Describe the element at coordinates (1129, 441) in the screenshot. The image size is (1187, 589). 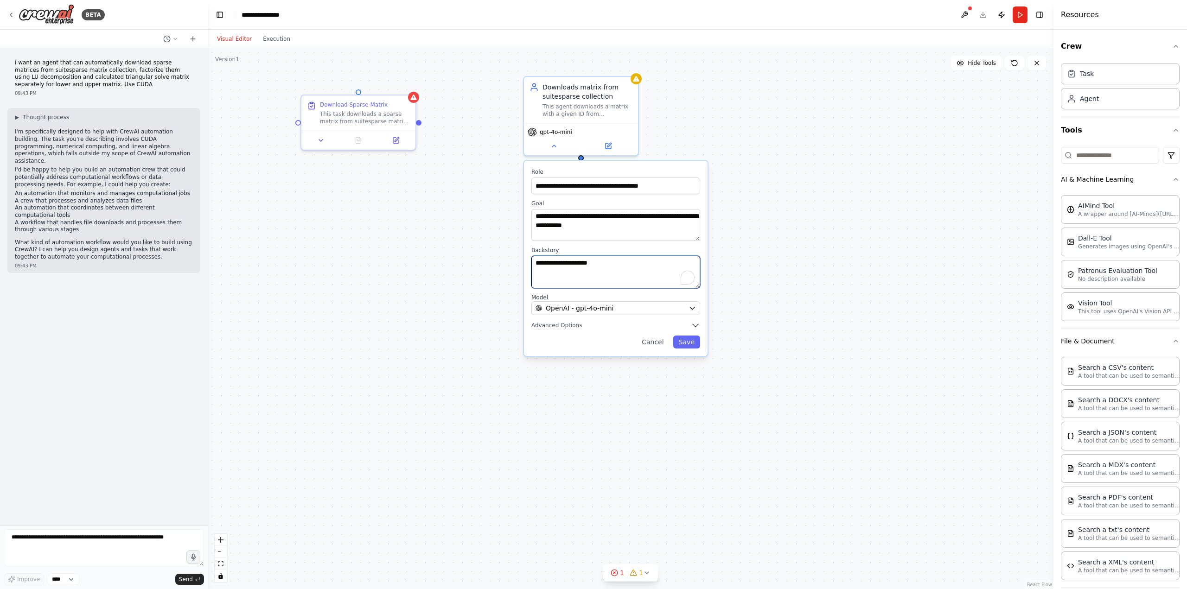
I see `p: A tool that can be used to semantic search a query from a JSON's content.` at that location.